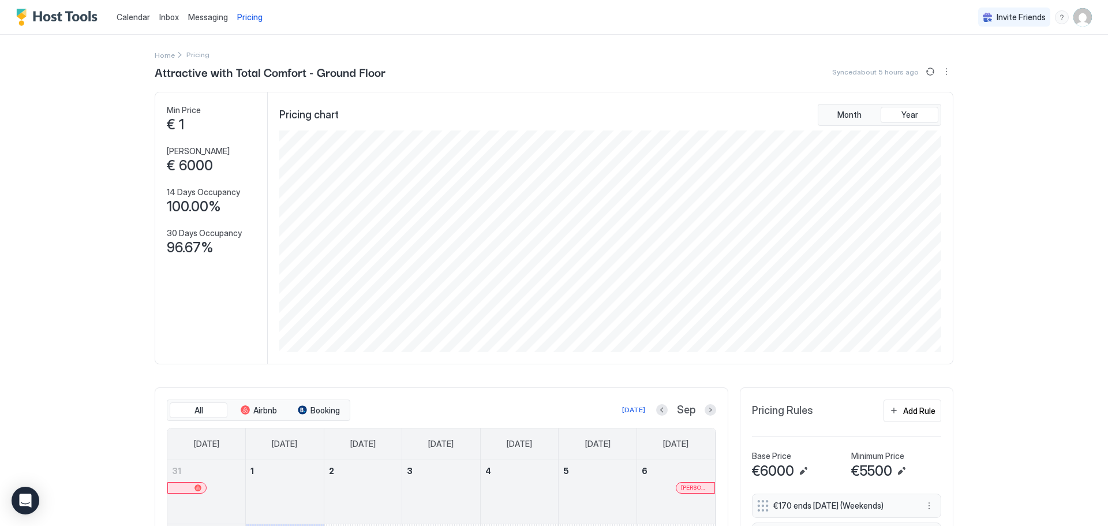  I want to click on div: Breadcrumb, so click(165, 54).